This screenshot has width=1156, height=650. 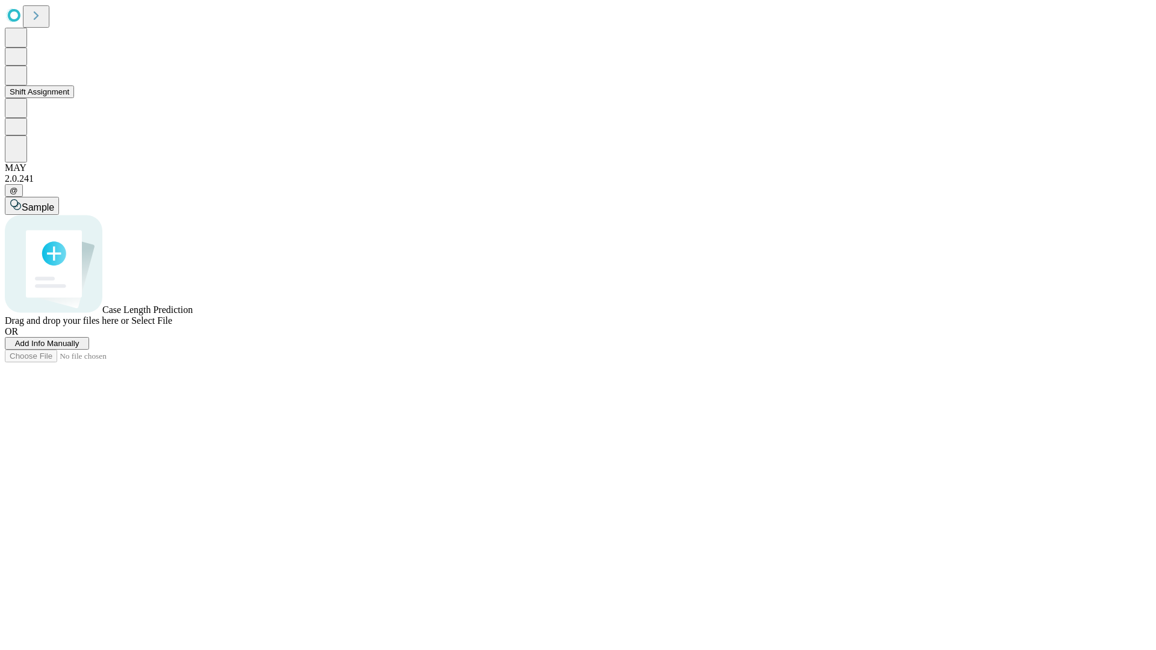 I want to click on button: Shift Assignment, so click(x=39, y=91).